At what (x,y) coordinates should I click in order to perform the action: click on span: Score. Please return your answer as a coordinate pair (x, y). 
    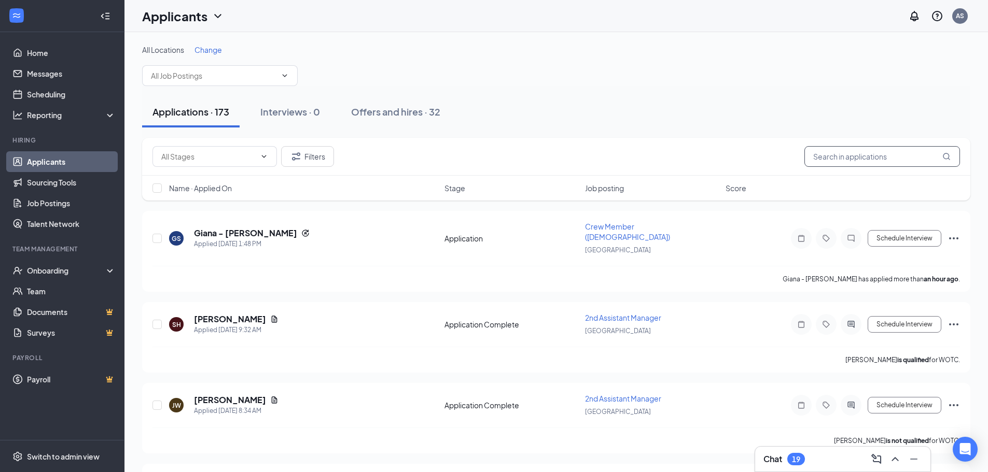
    Looking at the image, I should click on (736, 188).